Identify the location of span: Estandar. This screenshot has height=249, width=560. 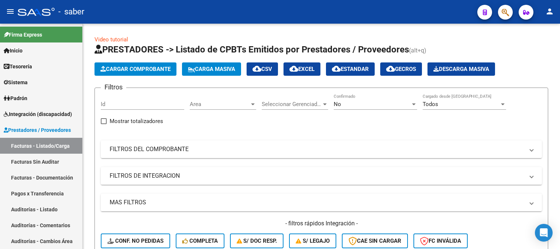
(350, 69).